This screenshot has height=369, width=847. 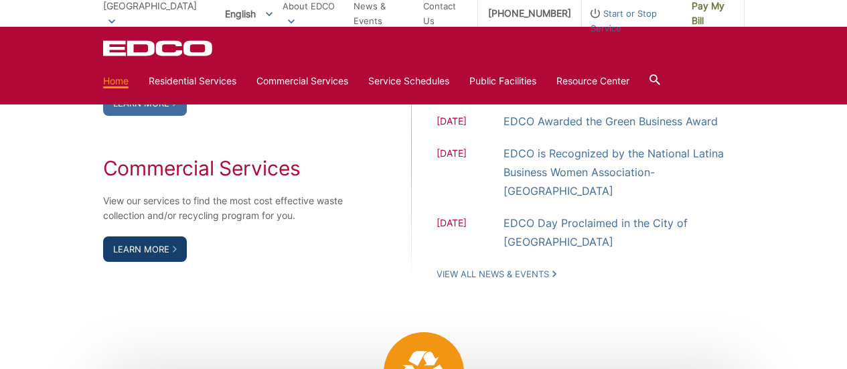 What do you see at coordinates (229, 168) in the screenshot?
I see `h2: Commercial Services` at bounding box center [229, 168].